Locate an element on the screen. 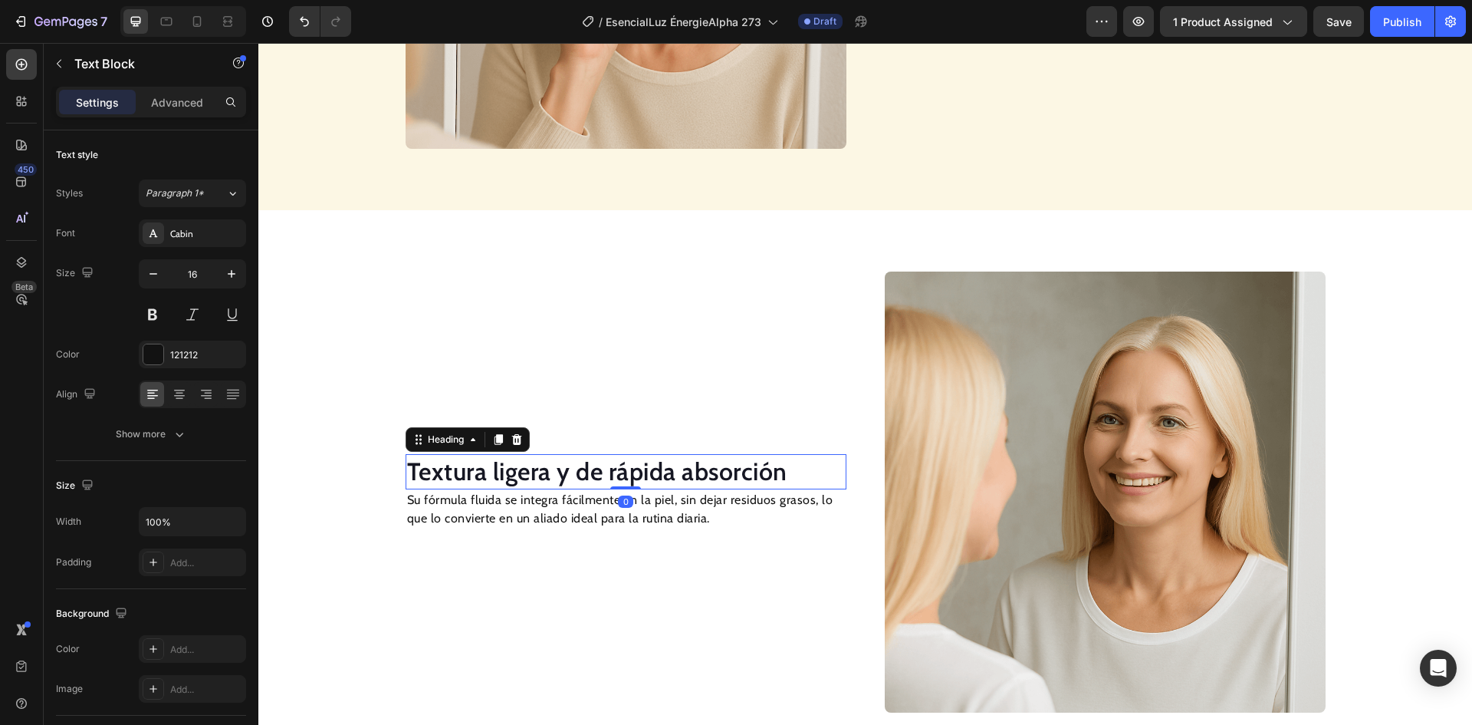 Image resolution: width=1472 pixels, height=725 pixels. div: Width is located at coordinates (68, 521).